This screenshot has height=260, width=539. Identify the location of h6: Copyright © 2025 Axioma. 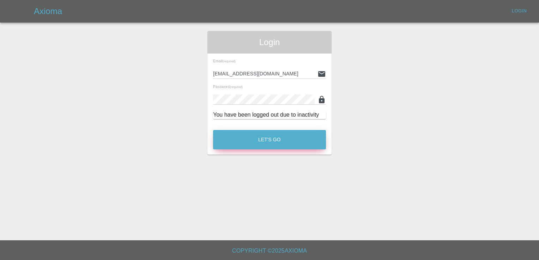
(269, 251).